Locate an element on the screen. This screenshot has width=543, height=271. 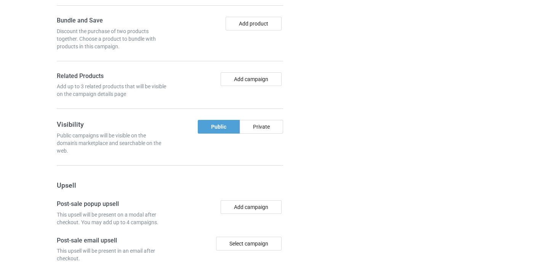
div: Public campaigns will be visible on the domain's marketplace and searchable on the web. is located at coordinates (112, 143).